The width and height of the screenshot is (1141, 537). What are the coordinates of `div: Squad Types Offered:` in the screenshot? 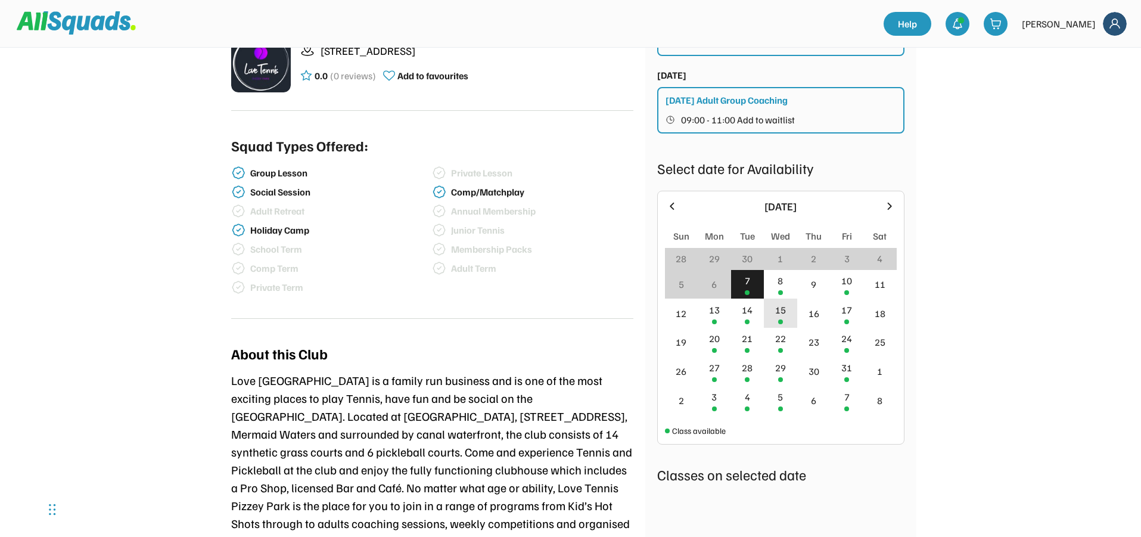 It's located at (300, 145).